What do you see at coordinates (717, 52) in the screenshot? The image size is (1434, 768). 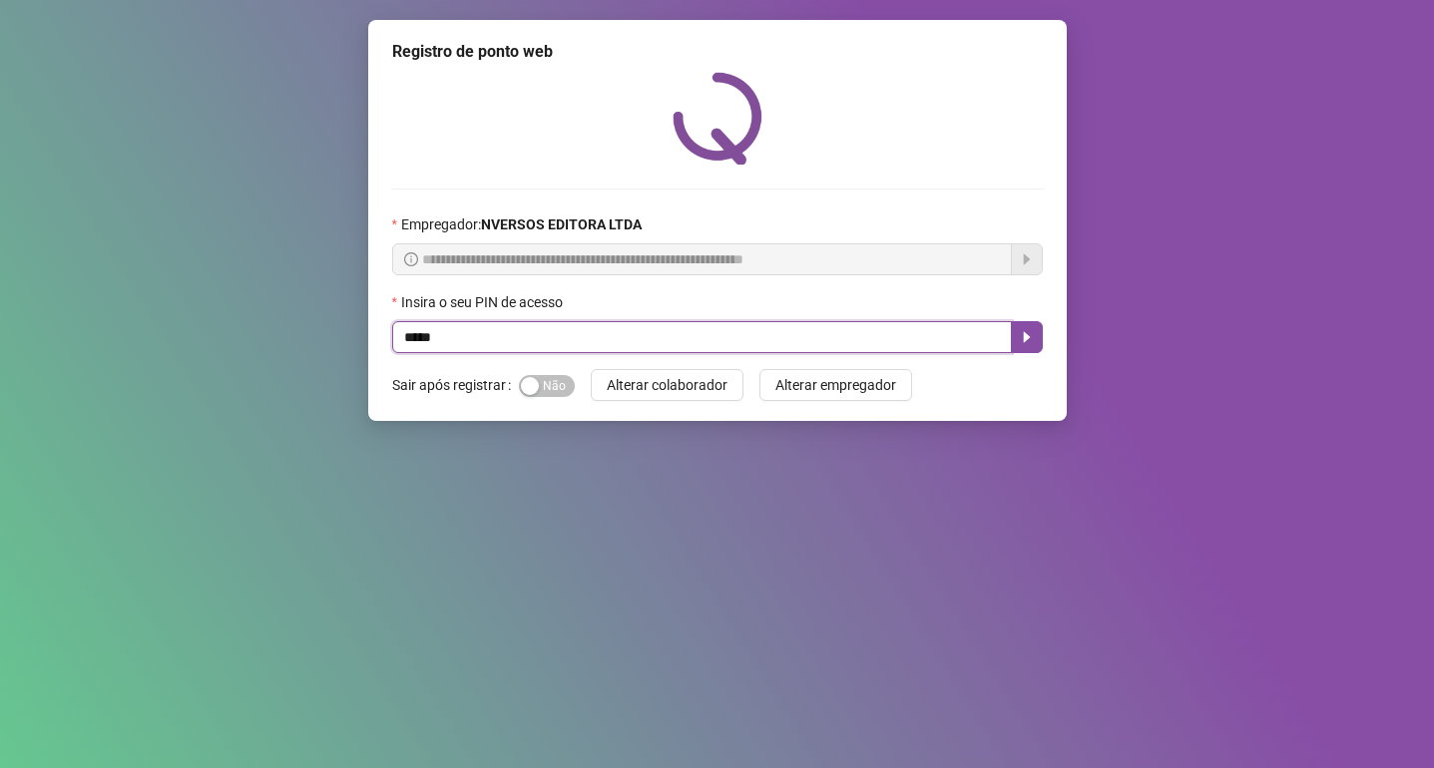 I see `div: Registro de ponto web` at bounding box center [717, 52].